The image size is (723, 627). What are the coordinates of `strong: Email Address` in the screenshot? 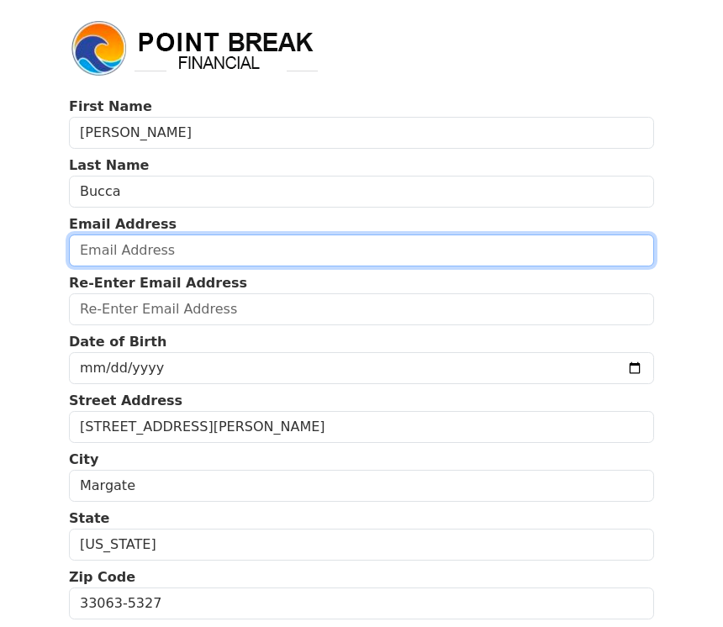 It's located at (123, 224).